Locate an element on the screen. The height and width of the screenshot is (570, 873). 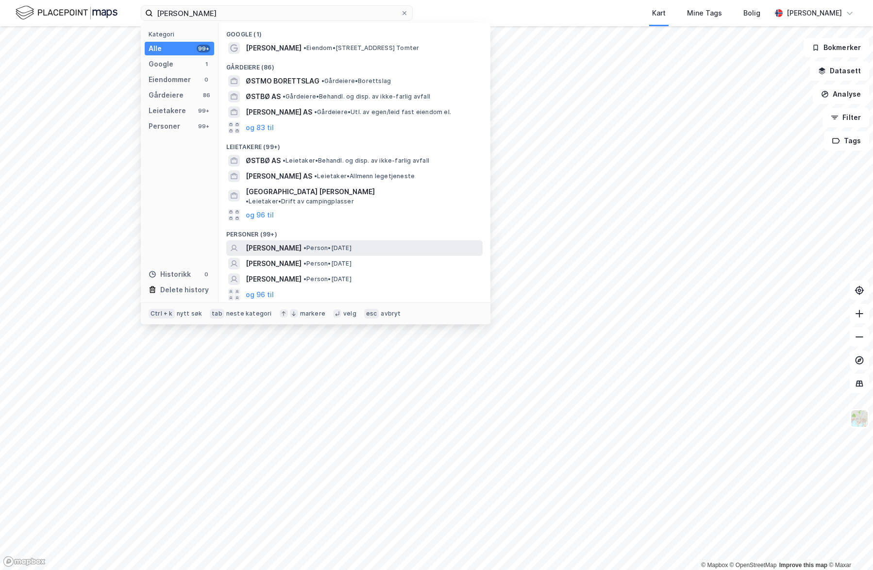
div: esc is located at coordinates (371, 314).